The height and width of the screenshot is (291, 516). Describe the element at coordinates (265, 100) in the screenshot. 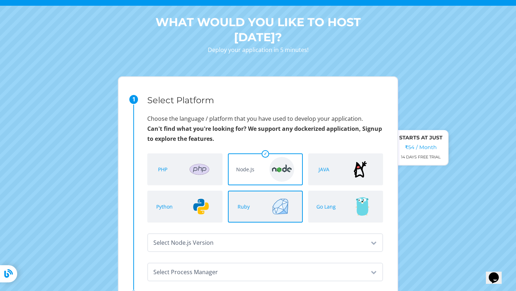

I see `h3: Select Platform` at that location.